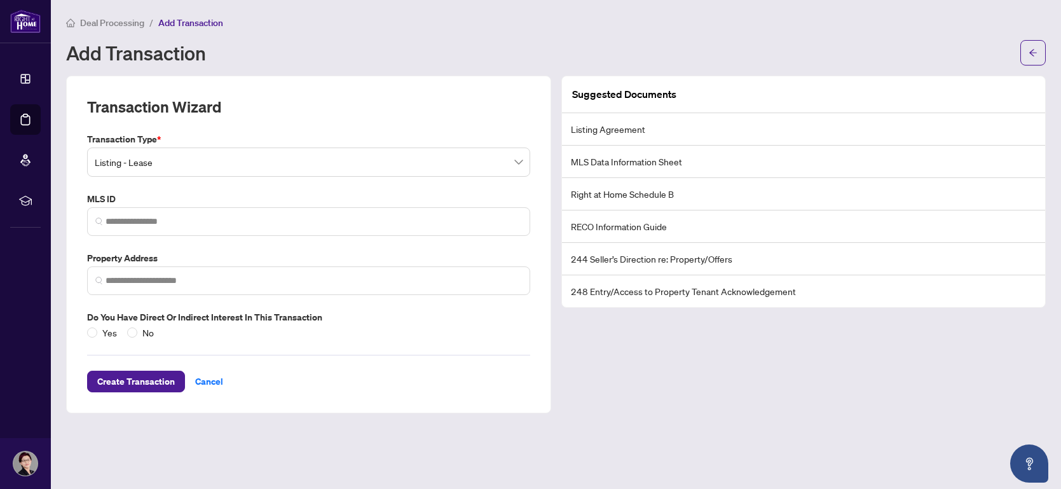 Image resolution: width=1061 pixels, height=489 pixels. What do you see at coordinates (1030, 464) in the screenshot?
I see `button: Open asap` at bounding box center [1030, 464].